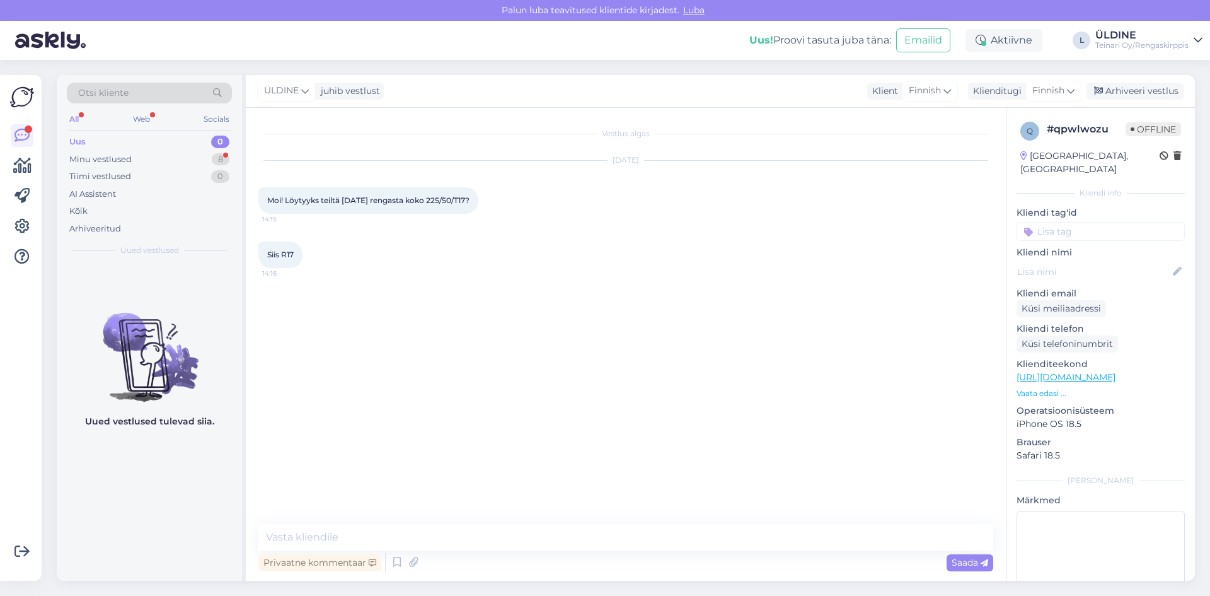  I want to click on p: Kliendi nimi, so click(1100, 252).